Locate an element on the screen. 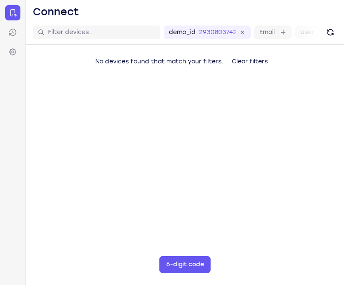 This screenshot has height=285, width=344. button: Clear filters is located at coordinates (249, 62).